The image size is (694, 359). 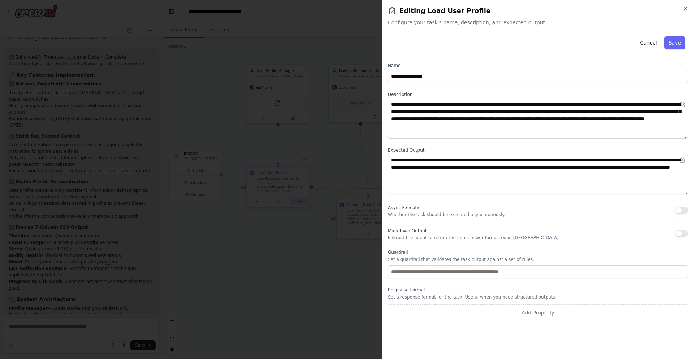 What do you see at coordinates (538, 22) in the screenshot?
I see `span: Configure your task's name, description, and expected output.` at bounding box center [538, 22].